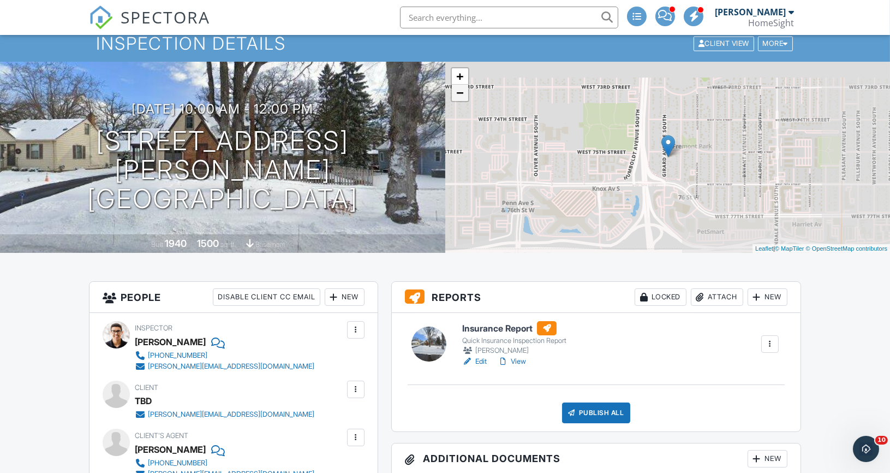  What do you see at coordinates (514, 328) in the screenshot?
I see `h6: Insurance Report` at bounding box center [514, 328].